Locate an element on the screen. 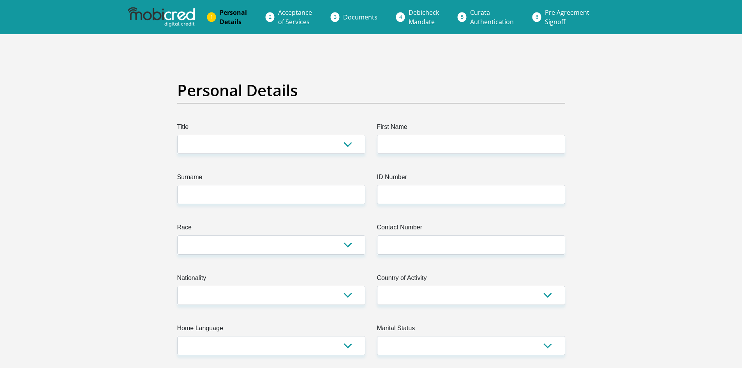 This screenshot has width=742, height=368. label: ID Number is located at coordinates (471, 179).